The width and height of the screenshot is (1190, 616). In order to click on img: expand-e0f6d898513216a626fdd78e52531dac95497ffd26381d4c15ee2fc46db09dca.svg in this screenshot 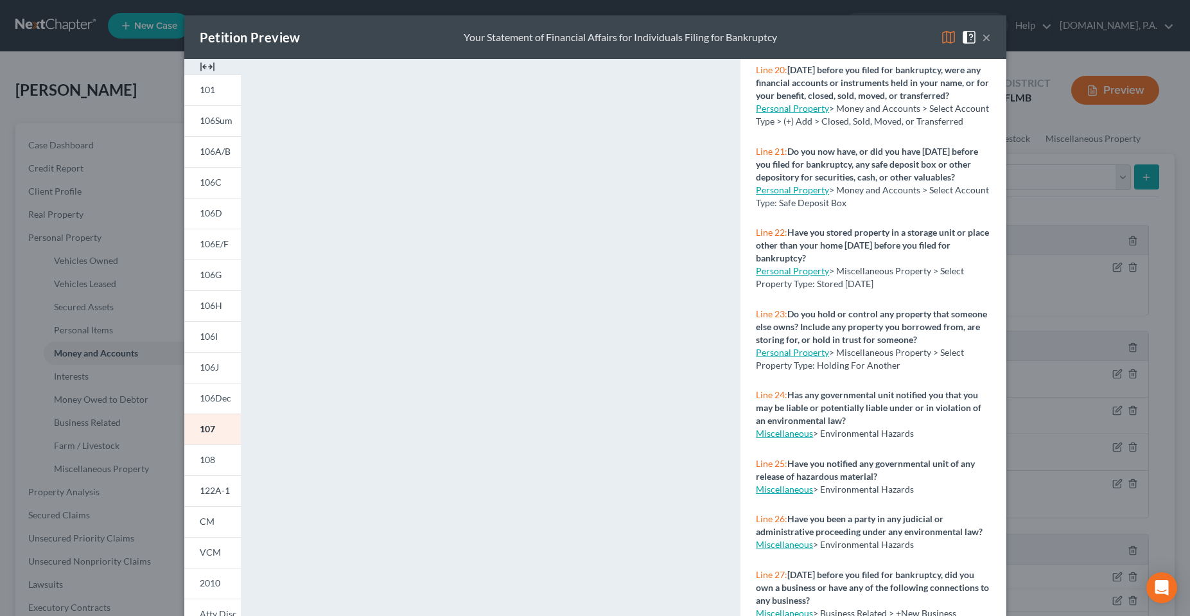, I will do `click(207, 67)`.